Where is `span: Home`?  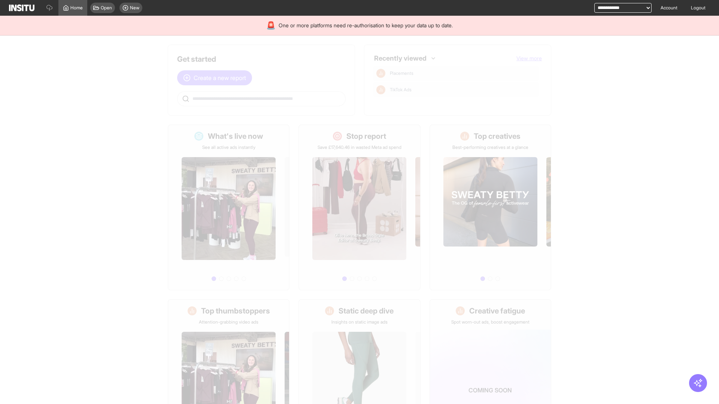 span: Home is located at coordinates (76, 8).